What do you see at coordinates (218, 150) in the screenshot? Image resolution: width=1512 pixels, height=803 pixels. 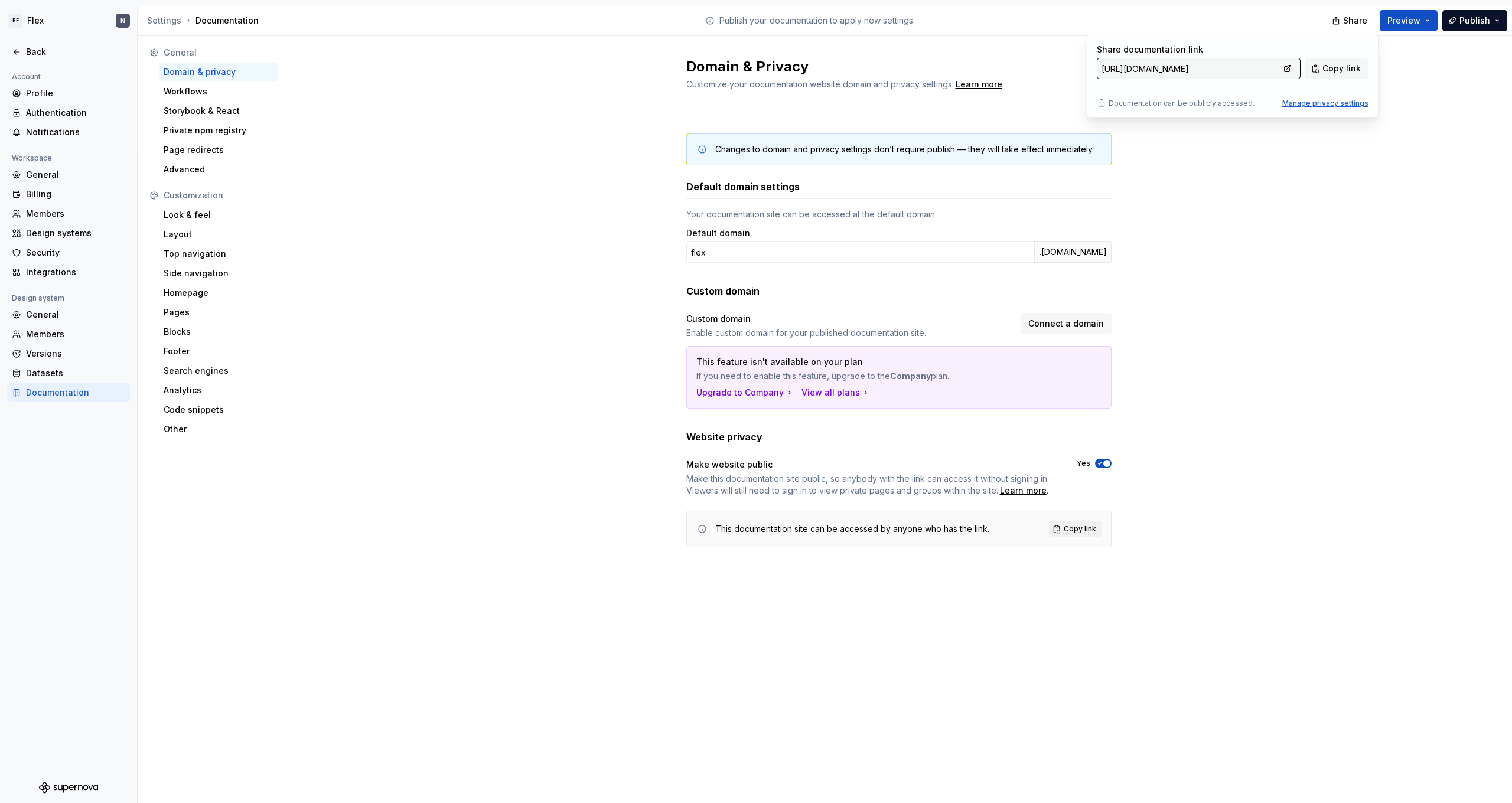 I see `div: Page redirects` at bounding box center [218, 150].